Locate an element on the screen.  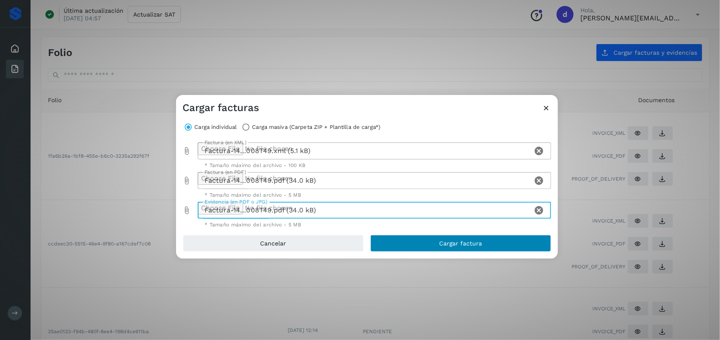
i: Clear Evidencia (en PDF o JPG) is located at coordinates (539, 210).